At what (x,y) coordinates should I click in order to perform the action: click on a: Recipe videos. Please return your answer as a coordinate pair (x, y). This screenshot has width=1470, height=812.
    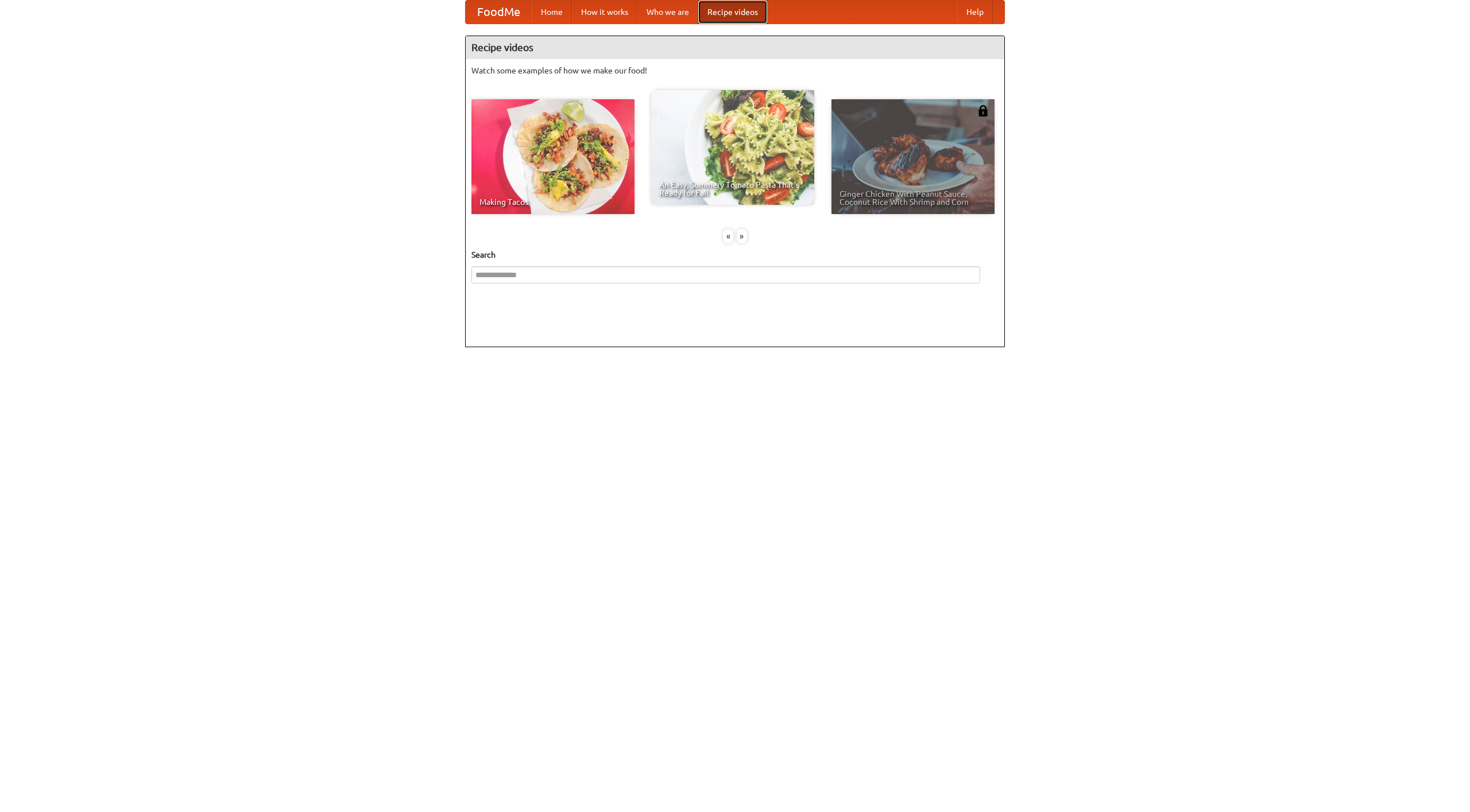
    Looking at the image, I should click on (733, 12).